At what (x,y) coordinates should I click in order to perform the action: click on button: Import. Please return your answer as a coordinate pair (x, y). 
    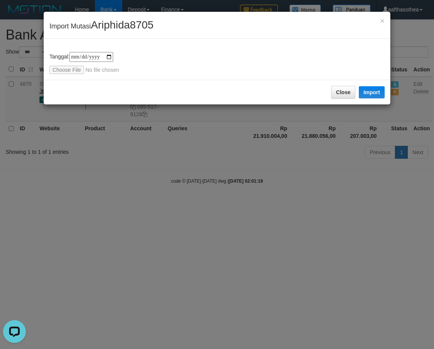
    Looking at the image, I should click on (372, 92).